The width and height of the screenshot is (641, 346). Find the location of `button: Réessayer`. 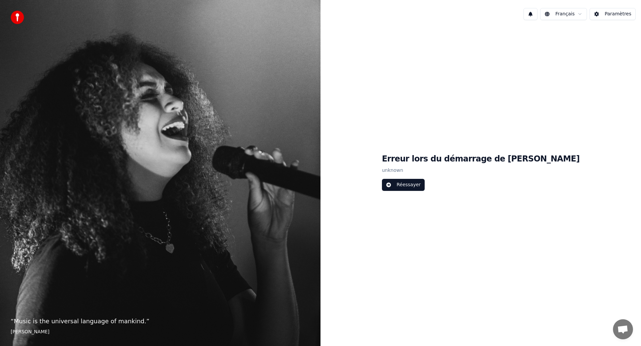

button: Réessayer is located at coordinates (403, 185).